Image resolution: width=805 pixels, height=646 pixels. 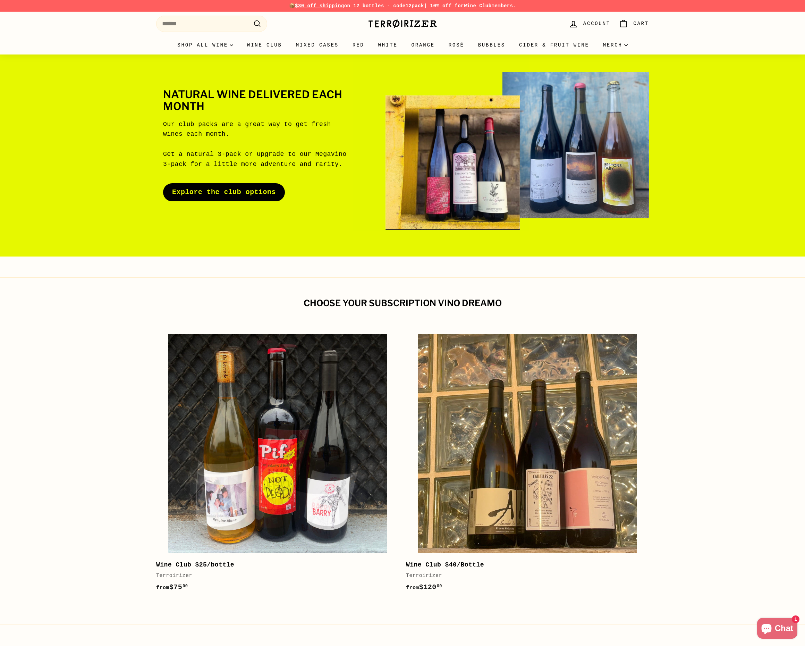 What do you see at coordinates (554, 45) in the screenshot?
I see `a: Cider & Fruit Wine` at bounding box center [554, 45].